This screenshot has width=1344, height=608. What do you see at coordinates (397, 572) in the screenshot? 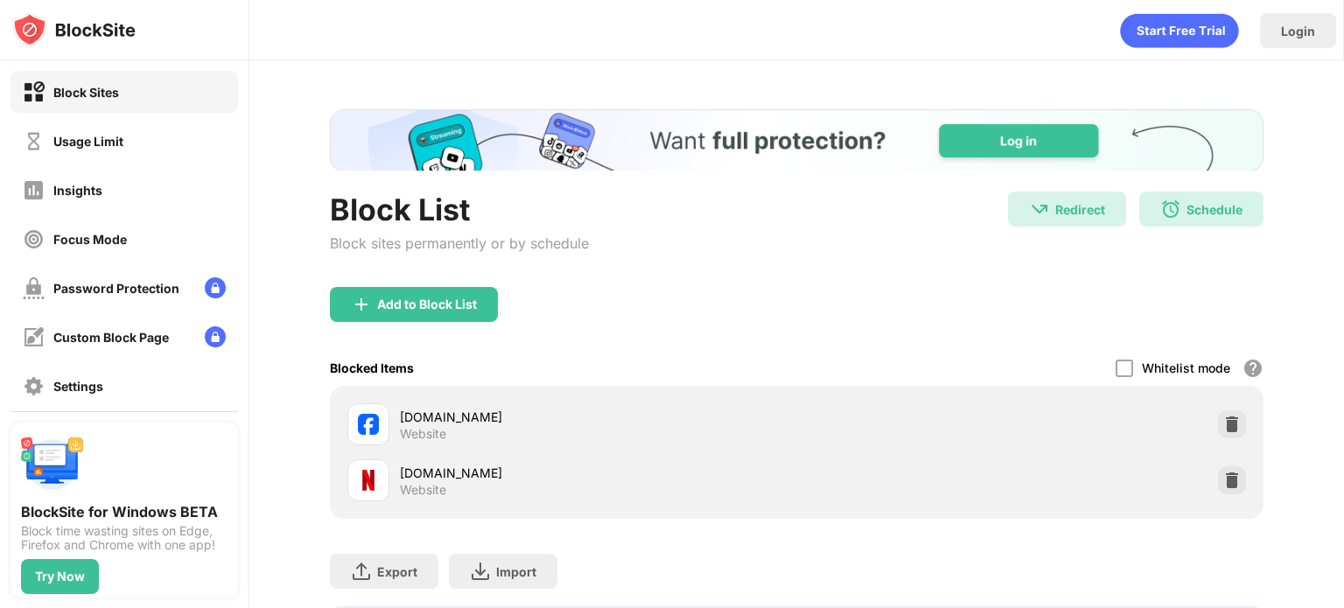
I see `div: Export` at bounding box center [397, 572].